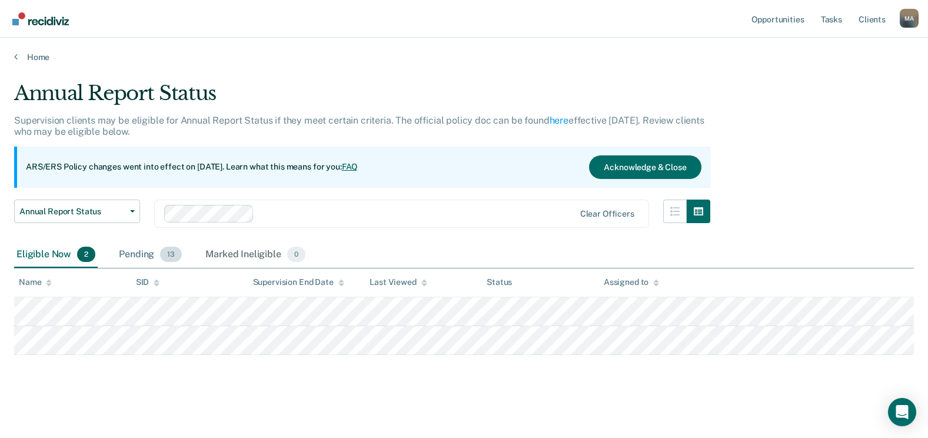 The image size is (928, 438). Describe the element at coordinates (86, 254) in the screenshot. I see `span: 2` at that location.